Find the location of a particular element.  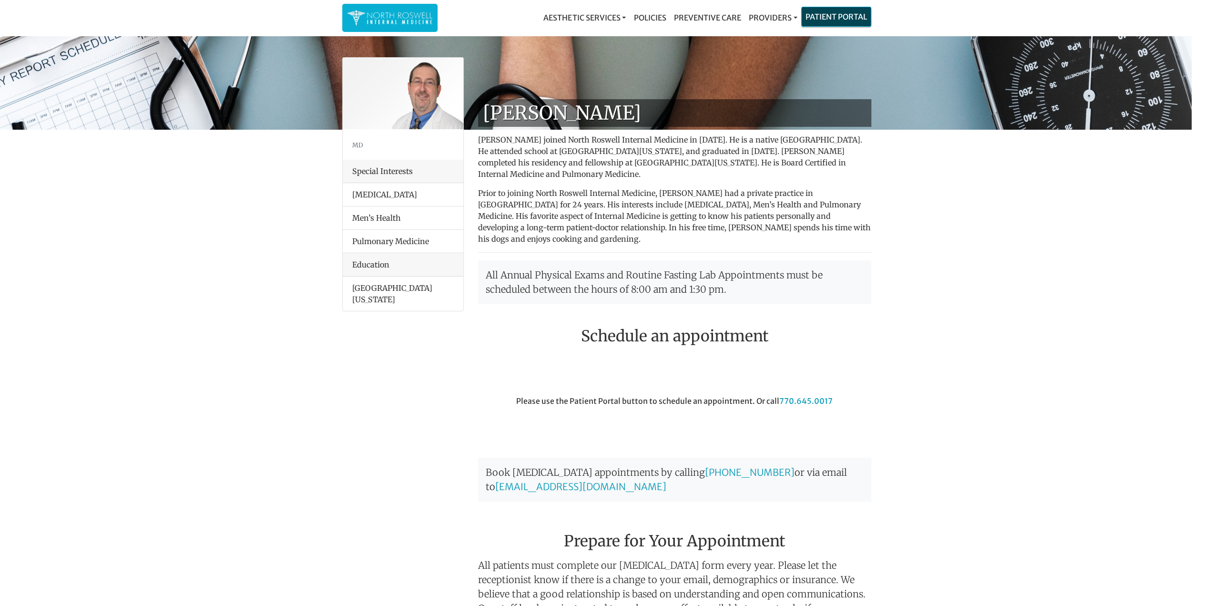

a: Aesthetic Services is located at coordinates (584, 18).